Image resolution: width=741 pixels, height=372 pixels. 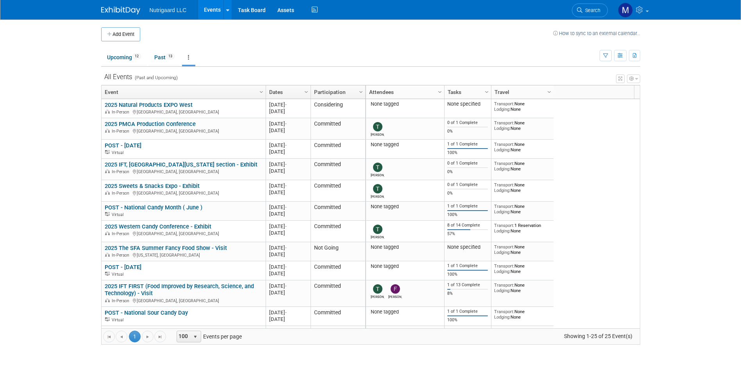 I want to click on div: None specified, so click(x=467, y=248).